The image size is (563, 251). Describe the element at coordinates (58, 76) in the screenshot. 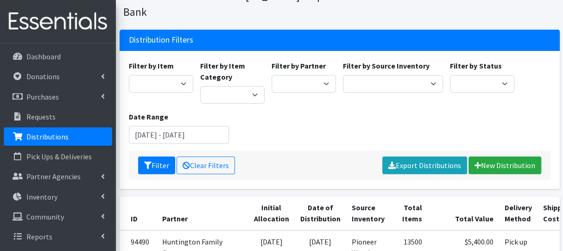

I see `a: Donations` at that location.